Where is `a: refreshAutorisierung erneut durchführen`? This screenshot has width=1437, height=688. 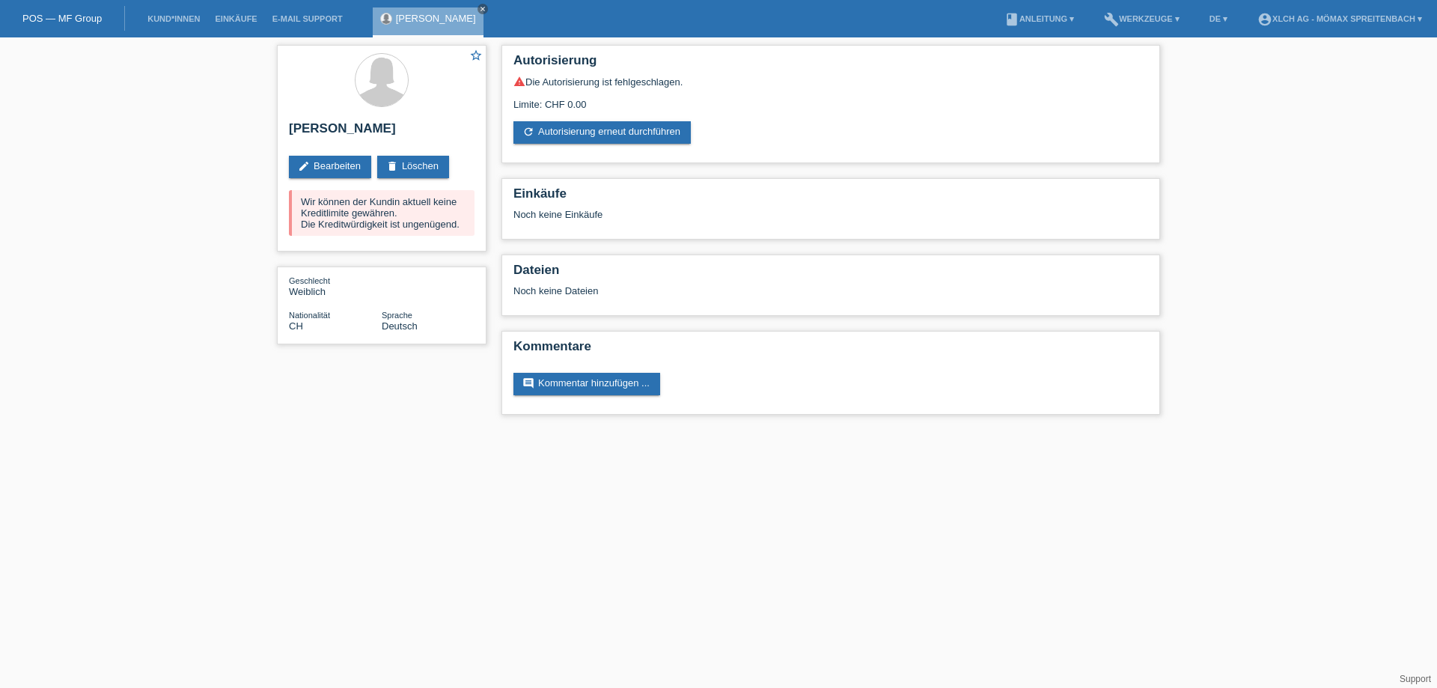 a: refreshAutorisierung erneut durchführen is located at coordinates (602, 132).